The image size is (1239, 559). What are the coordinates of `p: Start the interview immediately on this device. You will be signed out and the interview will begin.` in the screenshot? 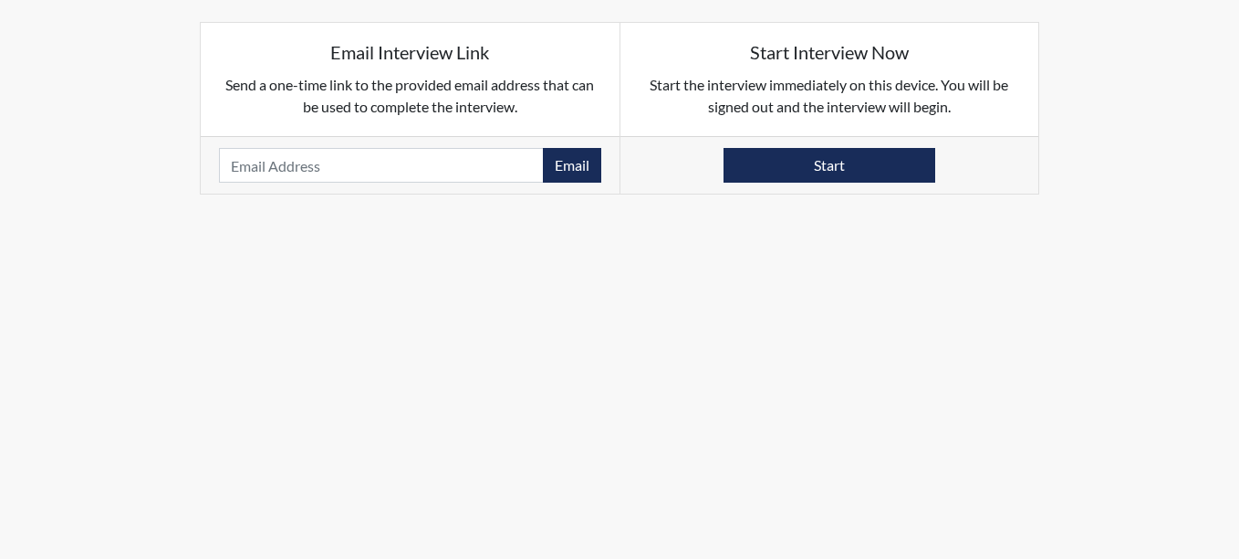 It's located at (830, 96).